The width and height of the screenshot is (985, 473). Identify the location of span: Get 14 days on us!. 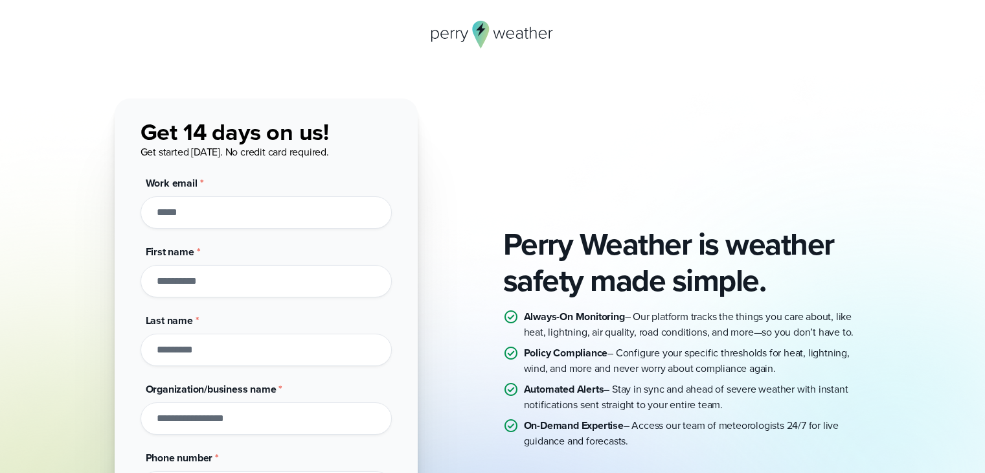
(234, 131).